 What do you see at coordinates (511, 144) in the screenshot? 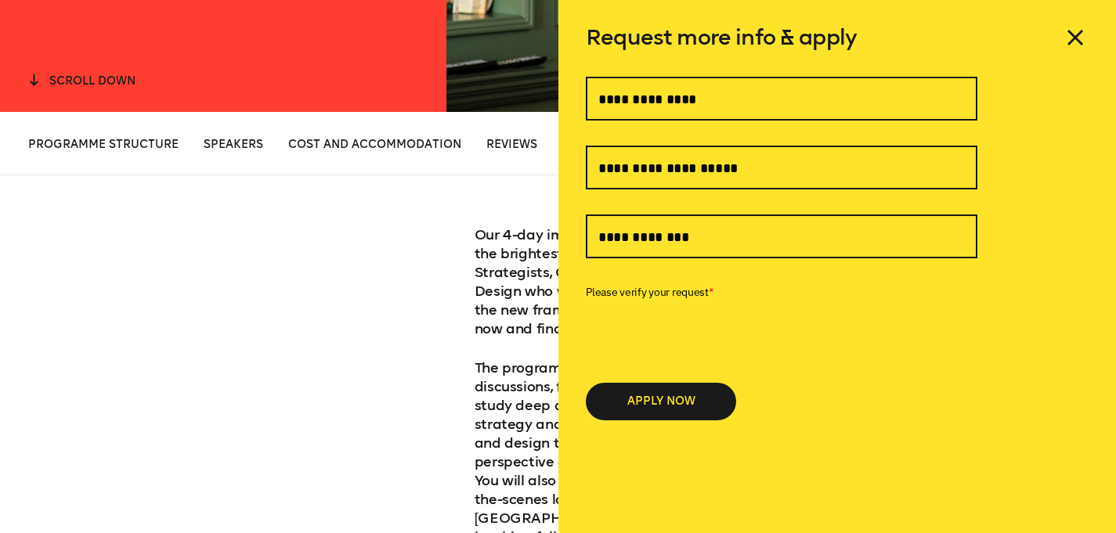
I see `span: Reviews` at bounding box center [511, 144].